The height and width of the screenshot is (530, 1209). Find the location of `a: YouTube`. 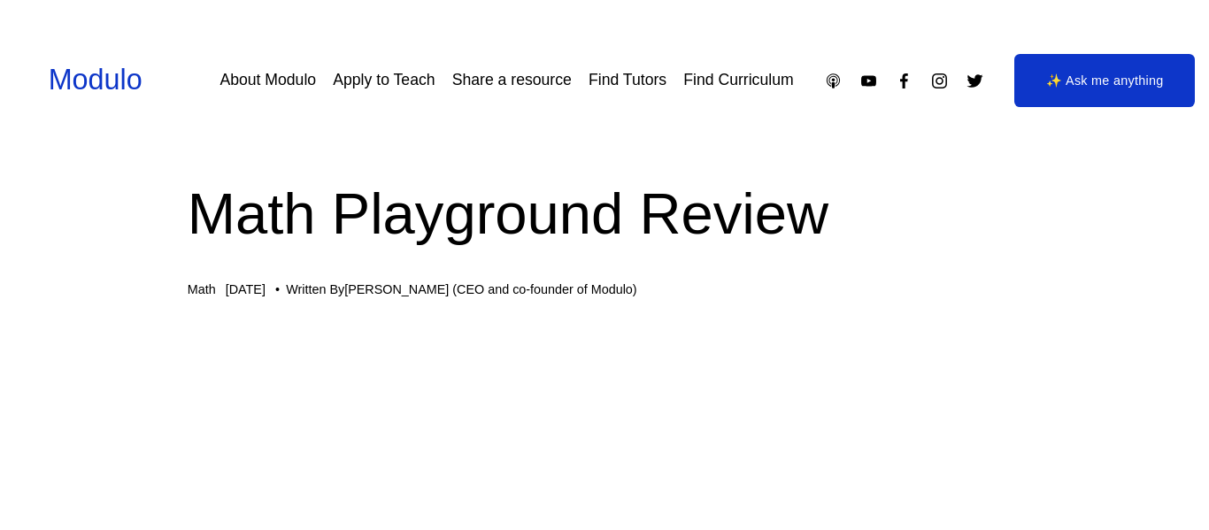

a: YouTube is located at coordinates (868, 81).